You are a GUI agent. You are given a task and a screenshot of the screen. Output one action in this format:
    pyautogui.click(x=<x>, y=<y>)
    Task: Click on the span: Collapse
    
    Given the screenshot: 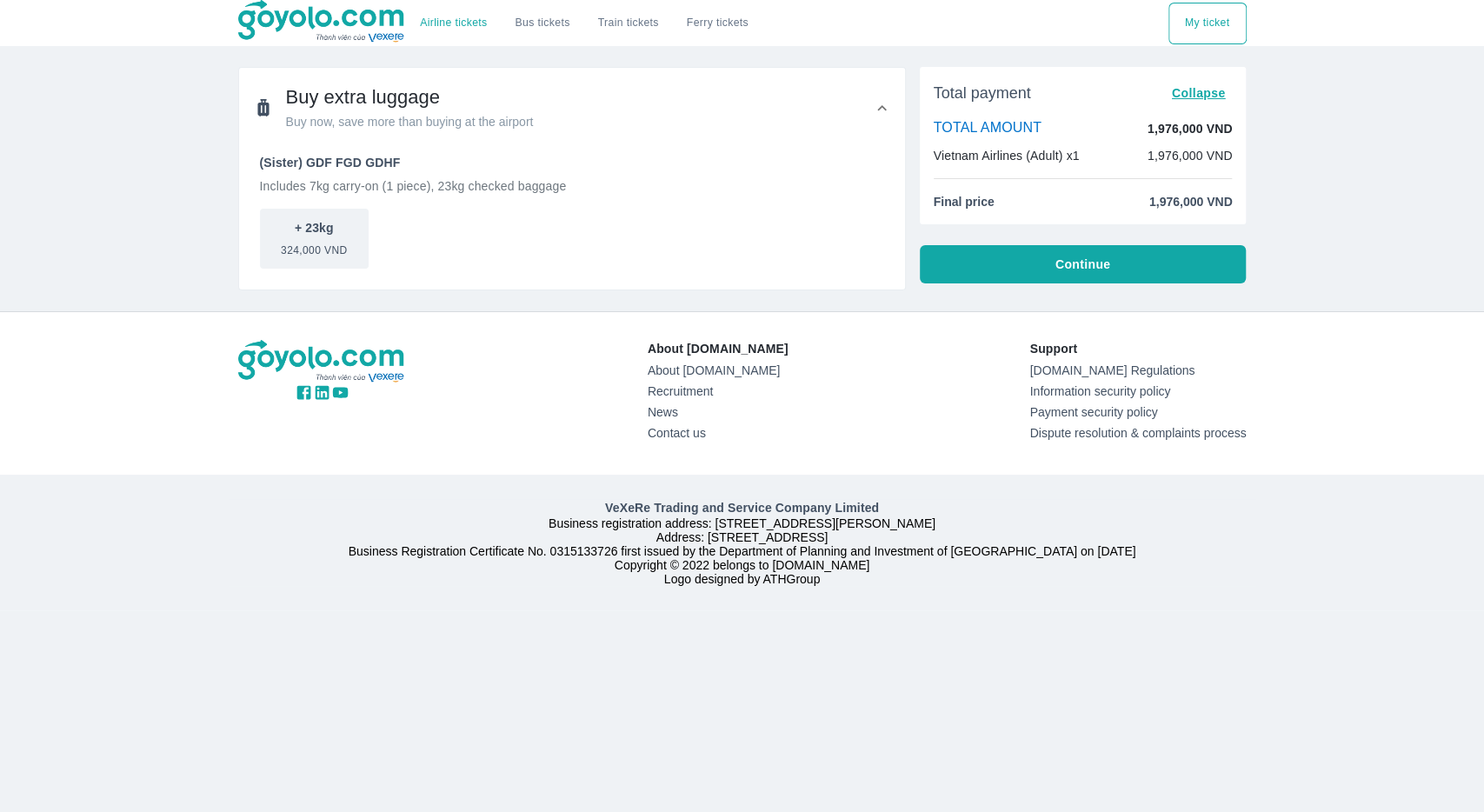 What is the action you would take?
    pyautogui.click(x=1199, y=93)
    